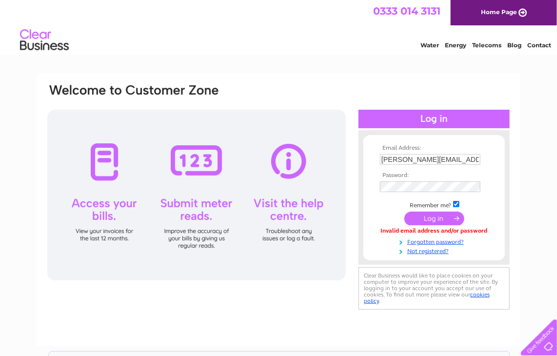  Describe the element at coordinates (434, 175) in the screenshot. I see `th: Password:` at that location.